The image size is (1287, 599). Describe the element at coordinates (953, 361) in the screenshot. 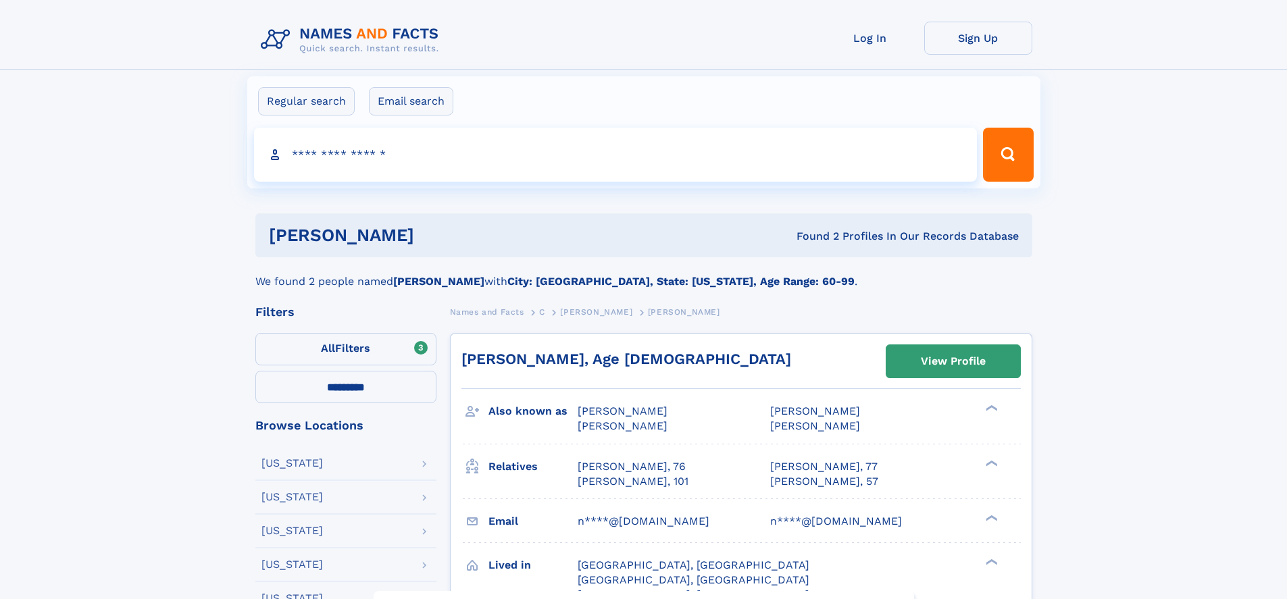

I see `div: View Profile` at that location.